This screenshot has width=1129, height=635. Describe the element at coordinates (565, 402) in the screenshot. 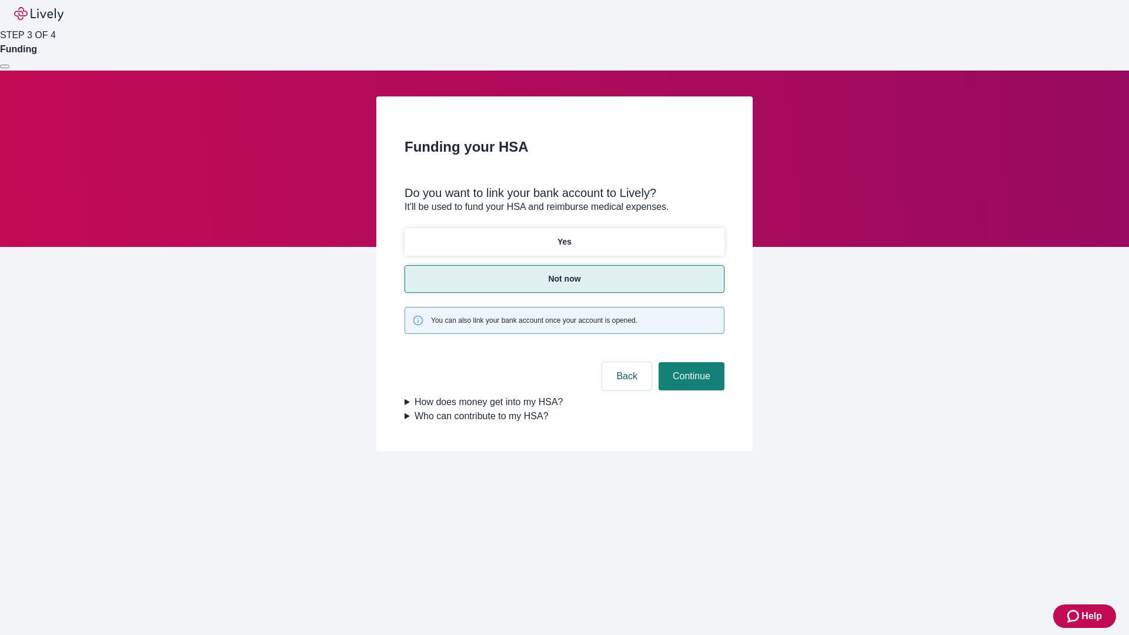

I see `summary: How does money get into my HSA?` at that location.